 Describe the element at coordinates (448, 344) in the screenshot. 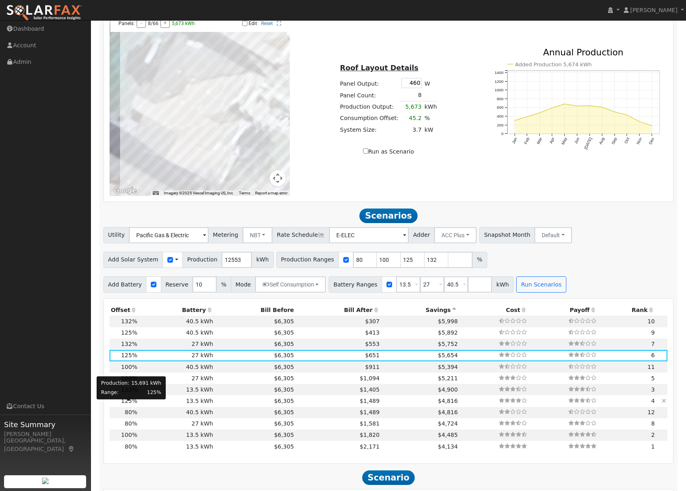

I see `span: $5,752` at that location.